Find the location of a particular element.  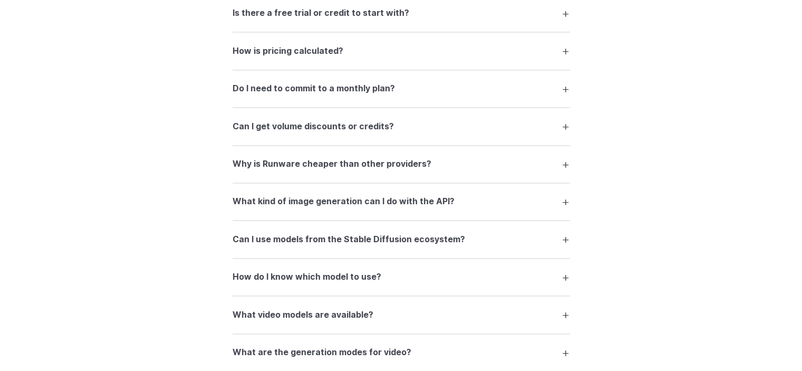

summary: What kind of image generation can I do with the API? is located at coordinates (401, 201).